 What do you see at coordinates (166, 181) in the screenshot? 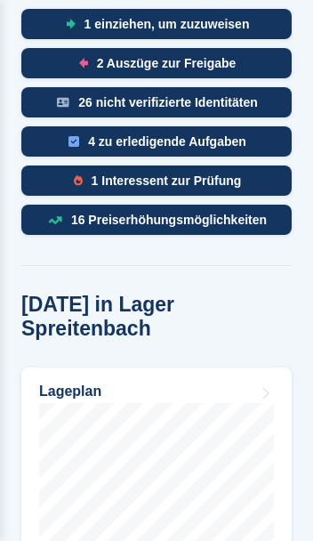
I see `div: 1 Interessent zur Prüfung` at bounding box center [166, 181].